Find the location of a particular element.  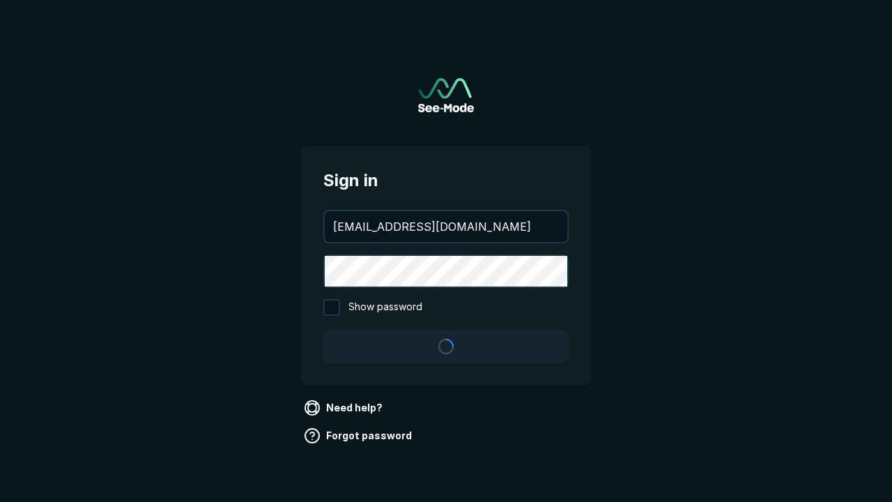

a: Need help? is located at coordinates (344, 408).